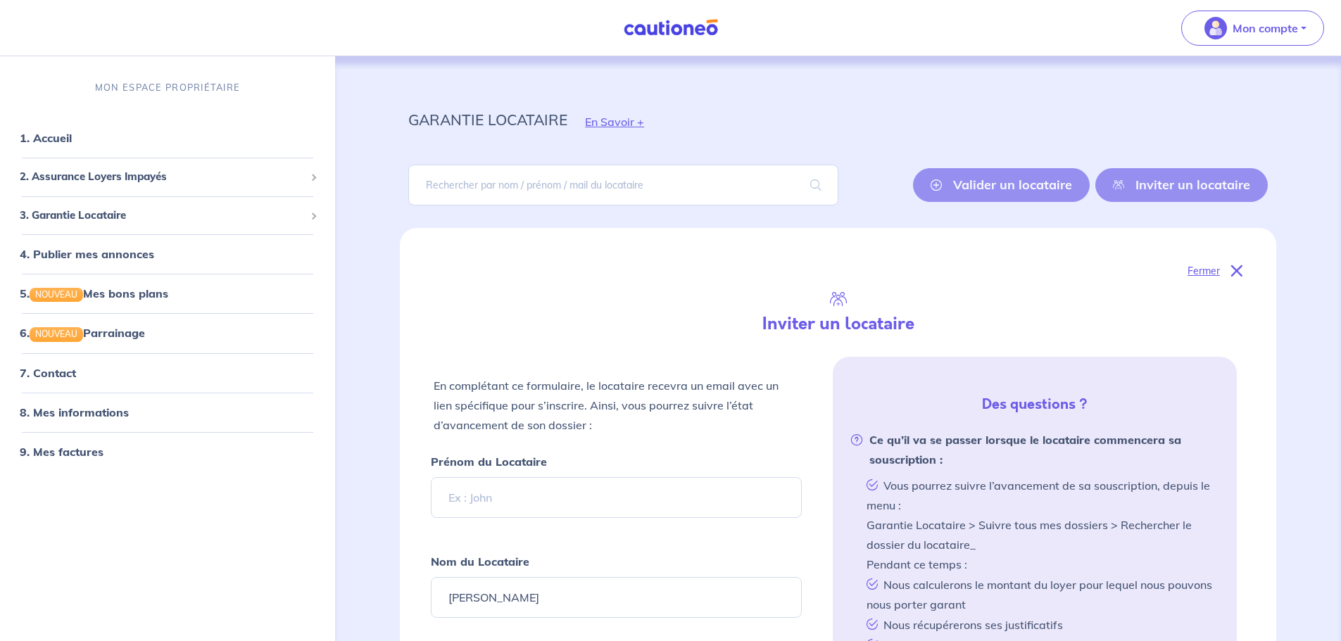 This screenshot has width=1341, height=641. Describe the element at coordinates (816, 185) in the screenshot. I see `span: search` at that location.